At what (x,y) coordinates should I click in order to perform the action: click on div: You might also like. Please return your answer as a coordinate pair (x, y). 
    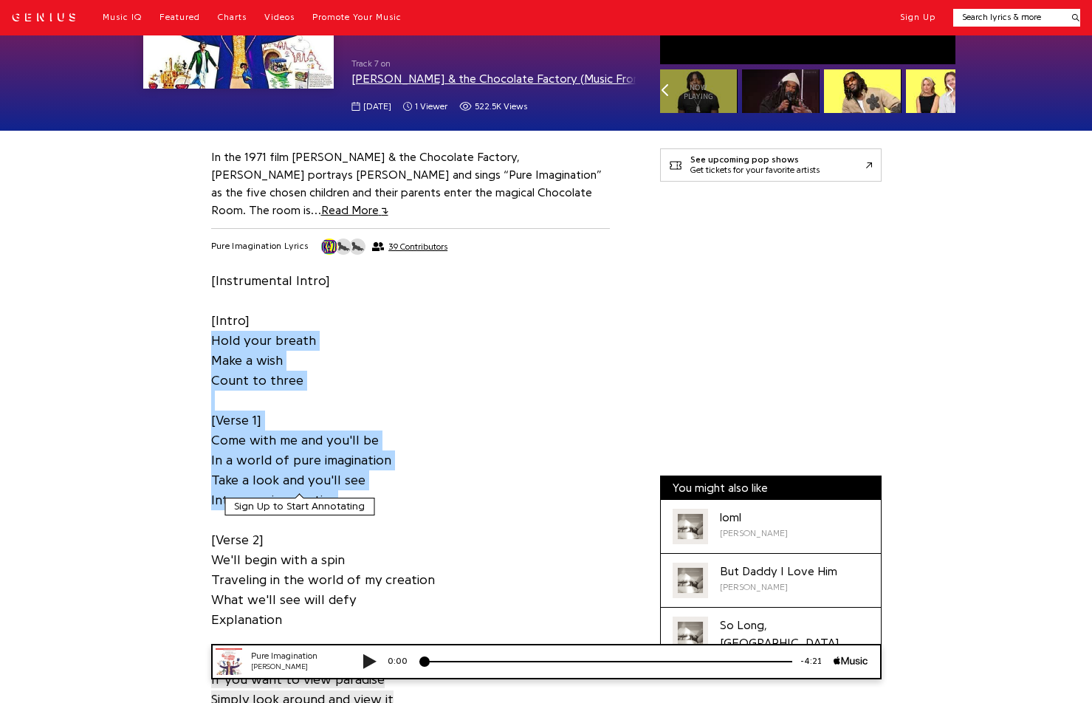
    Looking at the image, I should click on (771, 488).